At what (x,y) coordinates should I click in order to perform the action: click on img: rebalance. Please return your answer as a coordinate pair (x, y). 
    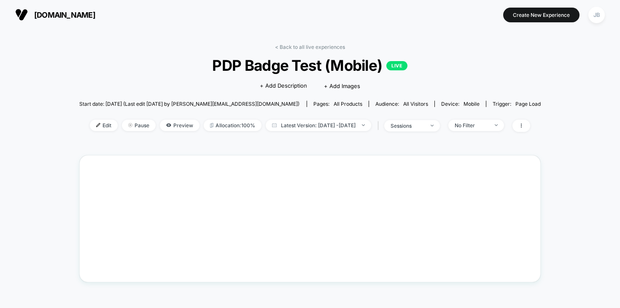
    Looking at the image, I should click on (212, 125).